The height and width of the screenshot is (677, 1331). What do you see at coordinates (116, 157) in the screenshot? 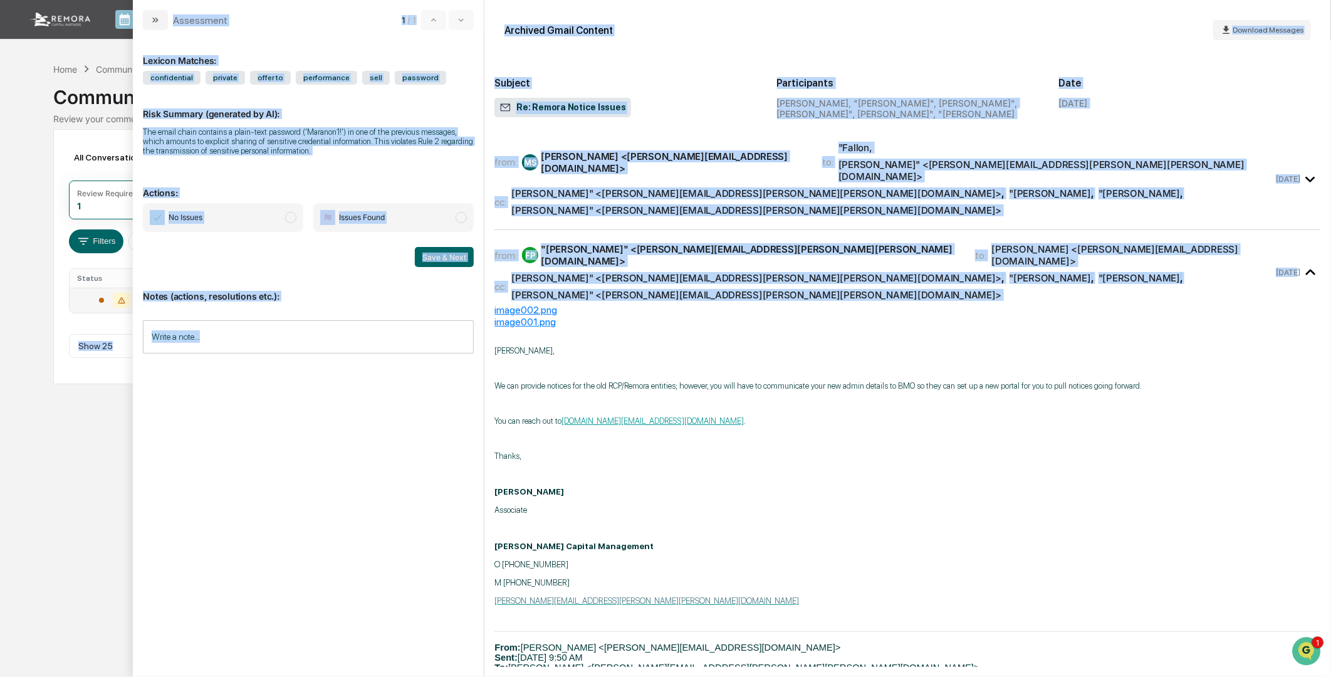
I see `div: All Conversations` at bounding box center [116, 157].